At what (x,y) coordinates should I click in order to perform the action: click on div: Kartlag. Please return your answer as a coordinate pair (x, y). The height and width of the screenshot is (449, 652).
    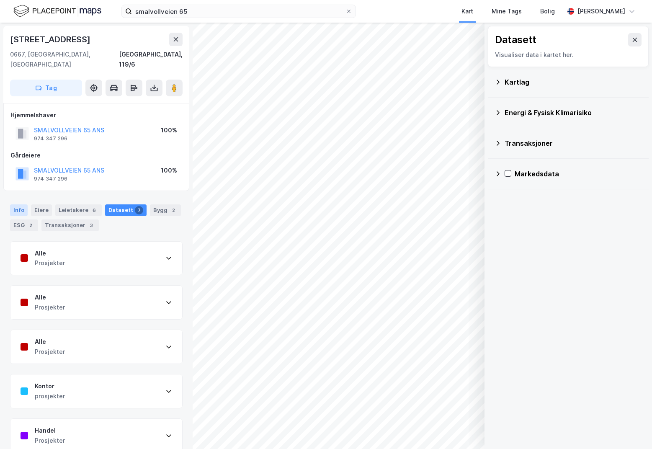
    Looking at the image, I should click on (573, 82).